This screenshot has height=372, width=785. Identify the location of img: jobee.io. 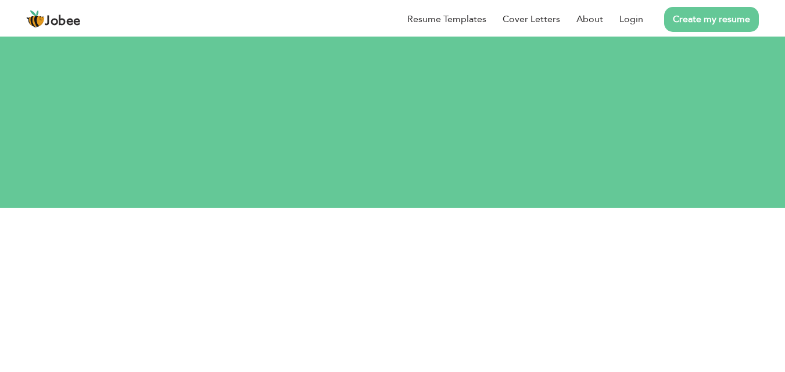
(35, 19).